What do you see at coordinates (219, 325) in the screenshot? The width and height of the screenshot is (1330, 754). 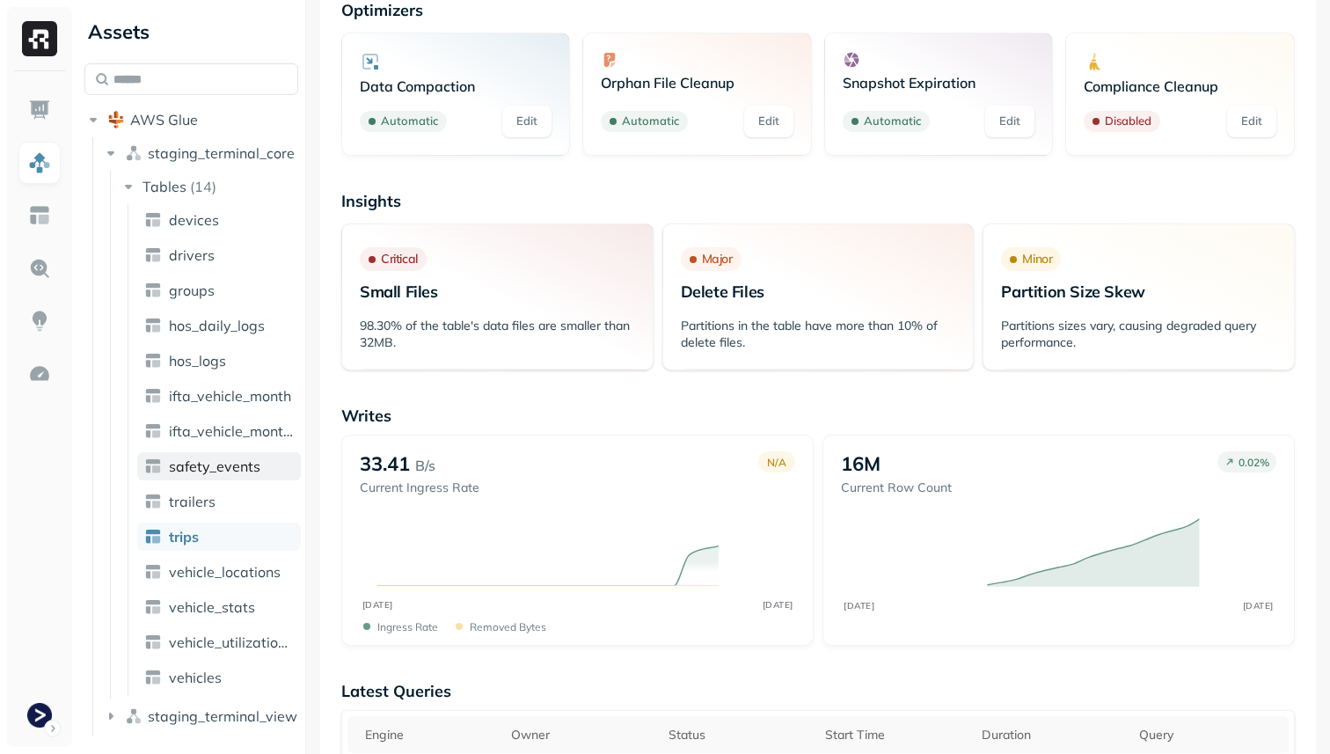 I see `a: hos_daily_logs` at bounding box center [219, 325].